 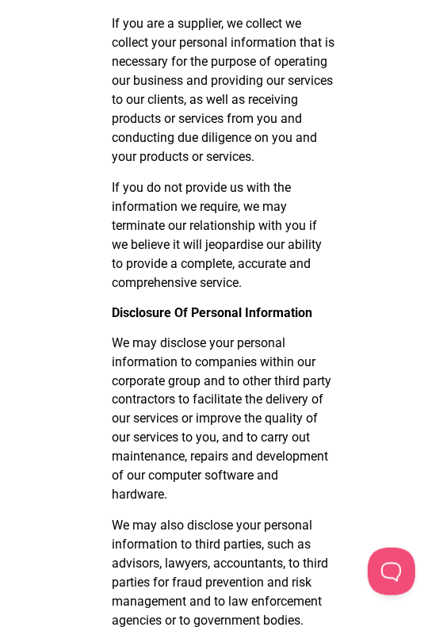 What do you see at coordinates (212, 312) in the screenshot?
I see `strong: Disclosure Of Personal Information` at bounding box center [212, 312].